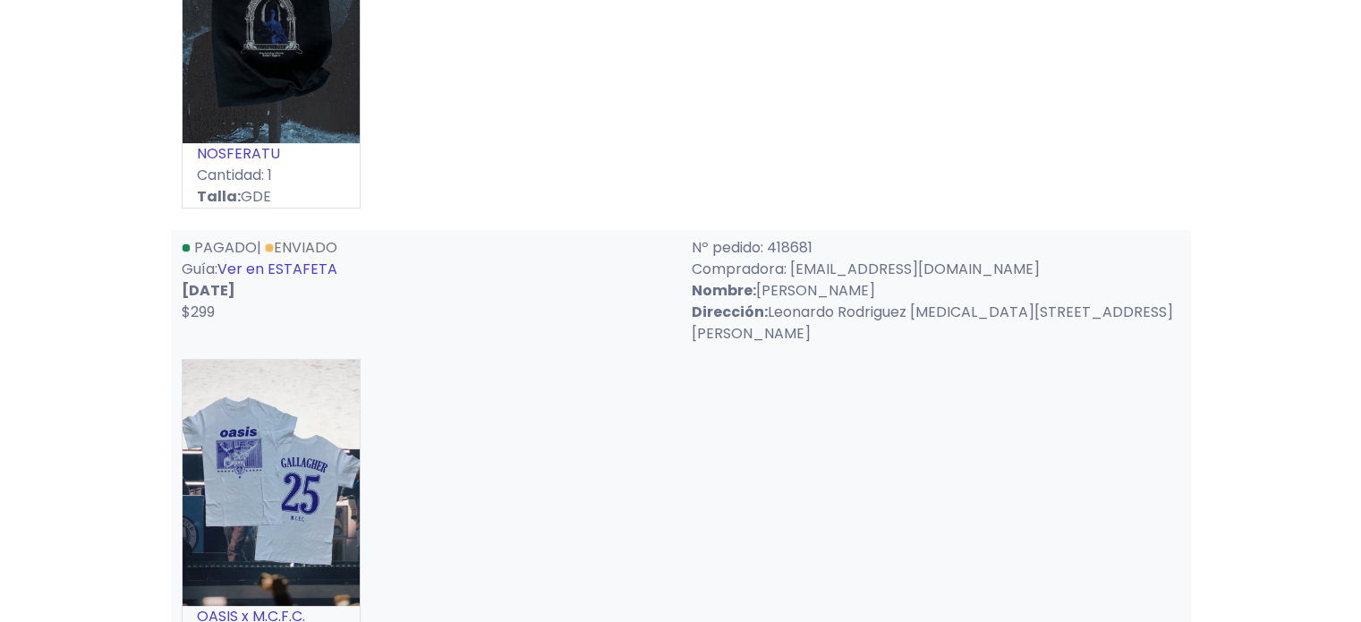 The height and width of the screenshot is (622, 1361). What do you see at coordinates (426, 291) in the screenshot?
I see `div: | Guía:` at bounding box center [426, 291].